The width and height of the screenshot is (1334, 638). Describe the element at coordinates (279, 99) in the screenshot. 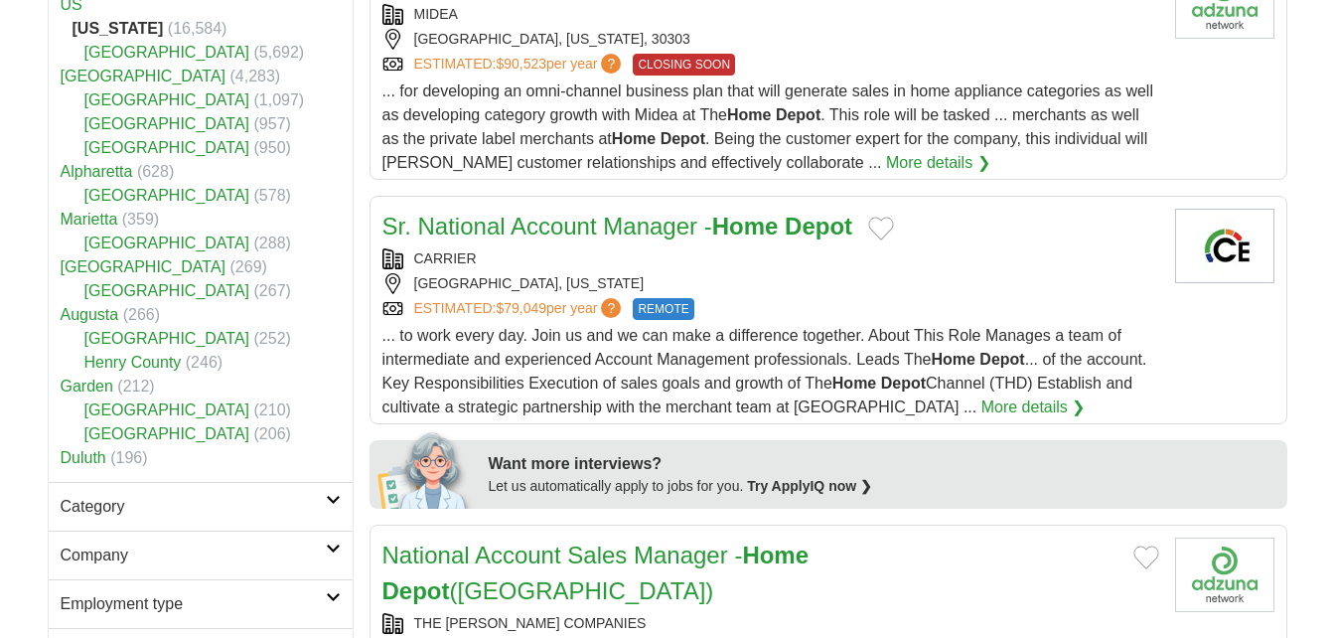

I see `span: (1,097)` at that location.